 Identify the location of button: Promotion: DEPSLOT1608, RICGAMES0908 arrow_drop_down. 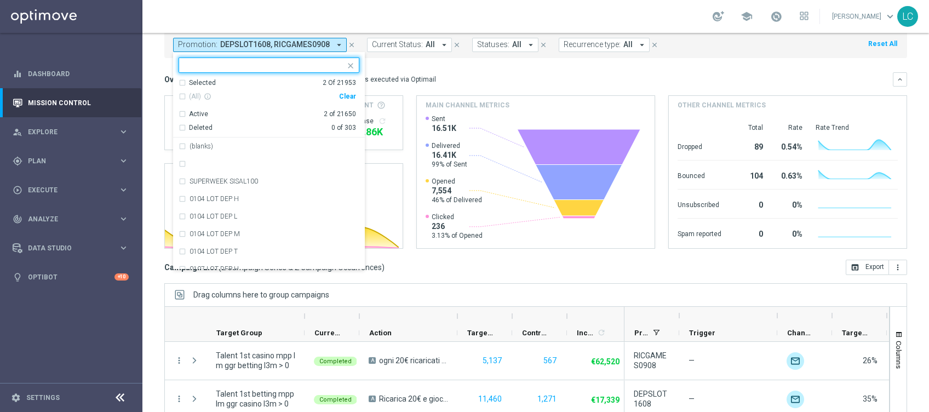
(260, 45).